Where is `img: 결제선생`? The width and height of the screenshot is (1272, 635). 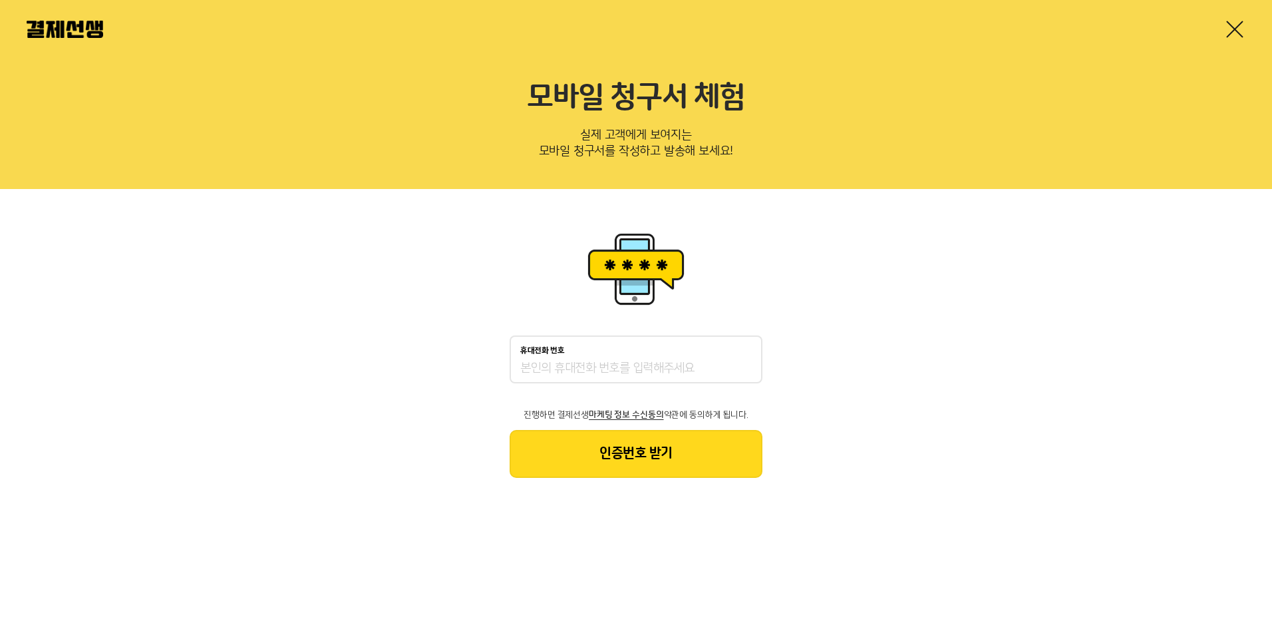
img: 결제선생 is located at coordinates (65, 29).